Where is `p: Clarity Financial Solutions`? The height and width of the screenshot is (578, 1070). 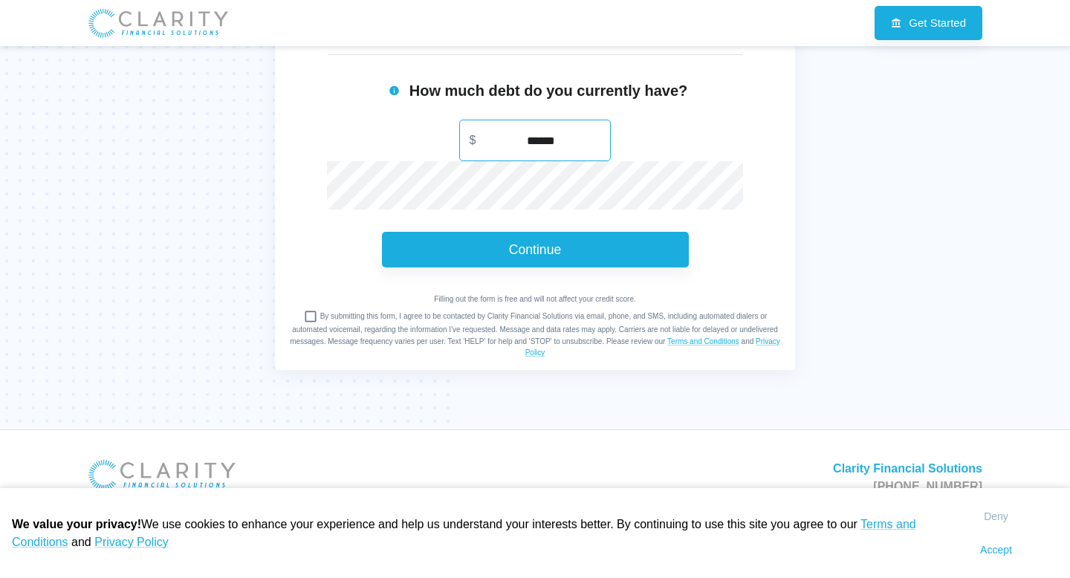 p: Clarity Financial Solutions is located at coordinates (907, 469).